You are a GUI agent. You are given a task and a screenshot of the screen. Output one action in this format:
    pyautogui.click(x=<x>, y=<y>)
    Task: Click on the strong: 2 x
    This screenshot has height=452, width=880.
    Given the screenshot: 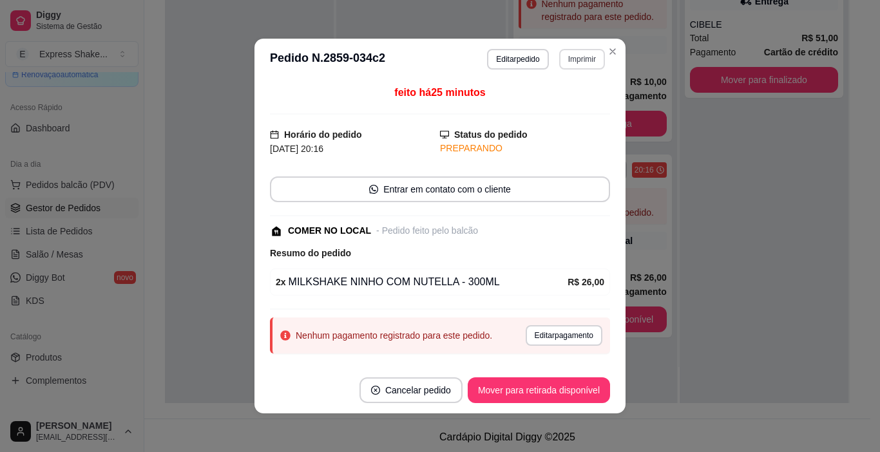 What is the action you would take?
    pyautogui.click(x=281, y=282)
    